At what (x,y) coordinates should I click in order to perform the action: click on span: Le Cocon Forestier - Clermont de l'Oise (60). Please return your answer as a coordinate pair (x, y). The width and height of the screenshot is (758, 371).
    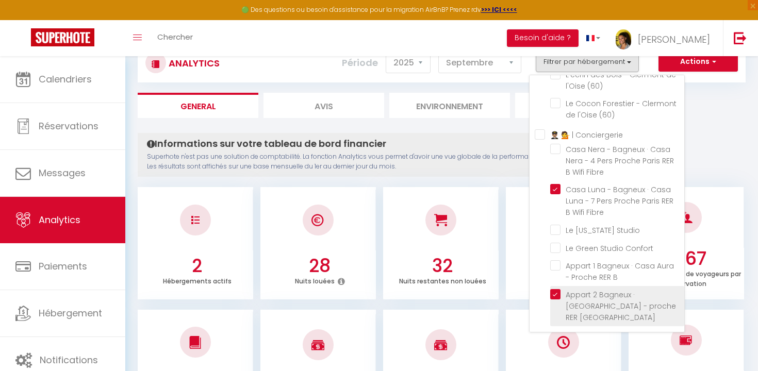
    Looking at the image, I should click on (621, 109).